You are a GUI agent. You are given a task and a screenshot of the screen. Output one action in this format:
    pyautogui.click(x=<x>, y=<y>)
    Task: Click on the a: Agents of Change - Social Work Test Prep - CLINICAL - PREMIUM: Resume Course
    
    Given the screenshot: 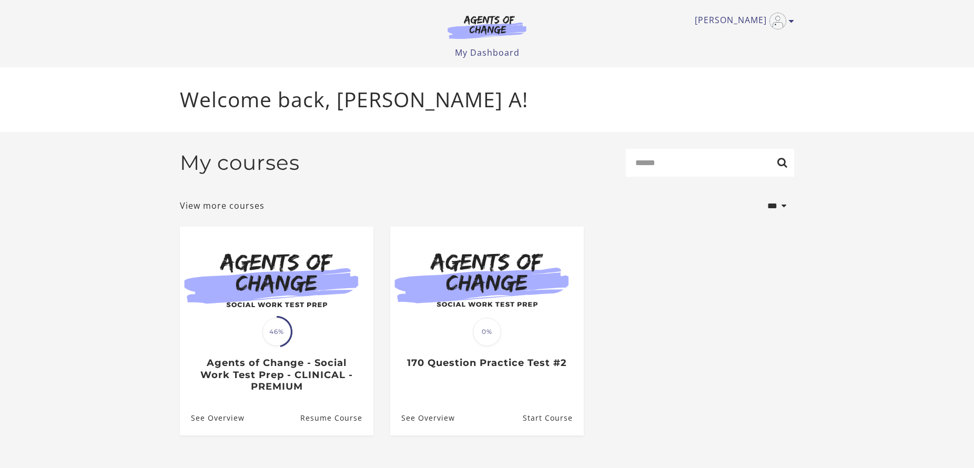 What is the action you would take?
    pyautogui.click(x=337, y=418)
    